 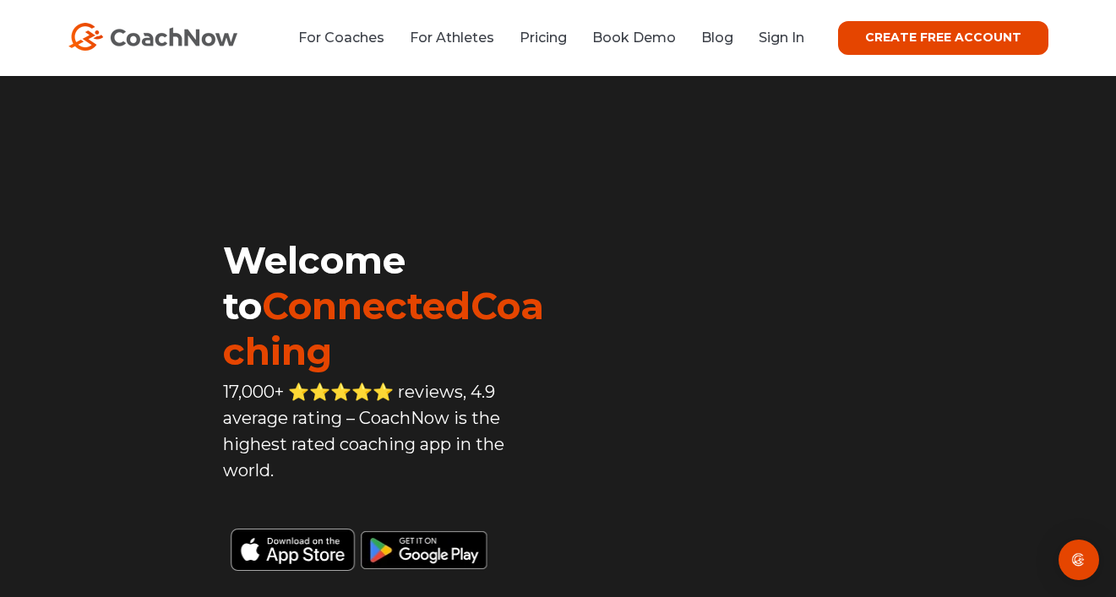 What do you see at coordinates (543, 37) in the screenshot?
I see `a: Pricing` at bounding box center [543, 37].